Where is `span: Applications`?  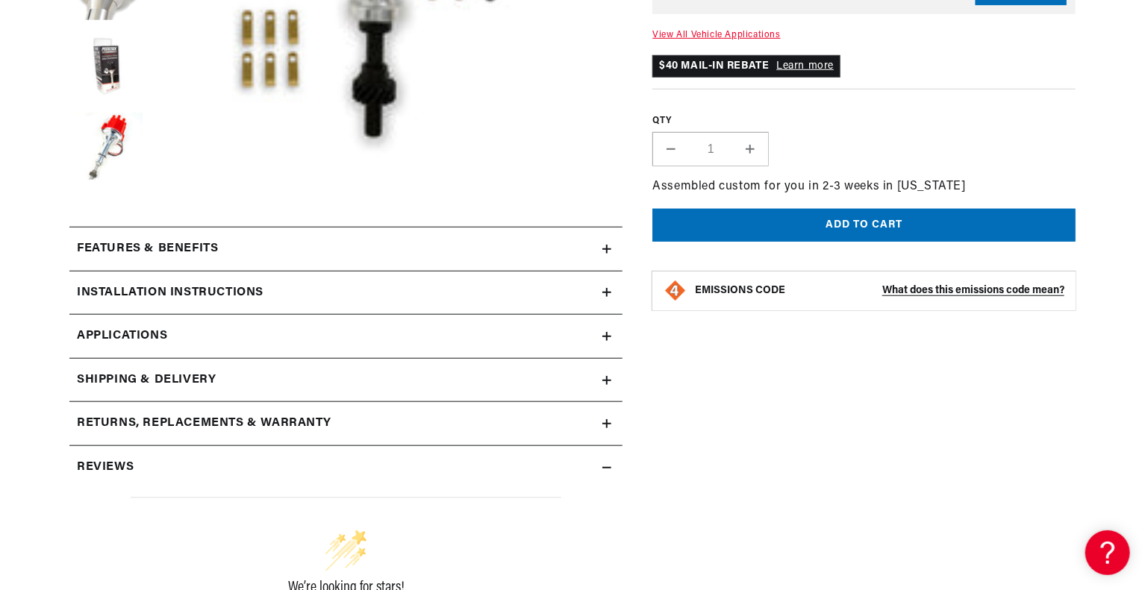
span: Applications is located at coordinates (122, 337).